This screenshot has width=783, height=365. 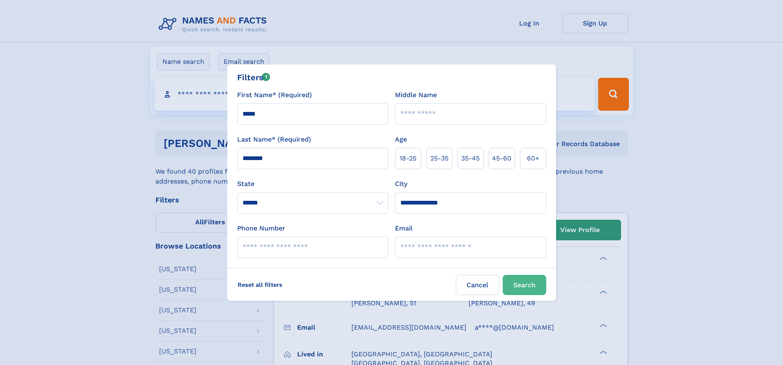 What do you see at coordinates (274, 139) in the screenshot?
I see `label: Last Name* (Required)` at bounding box center [274, 139].